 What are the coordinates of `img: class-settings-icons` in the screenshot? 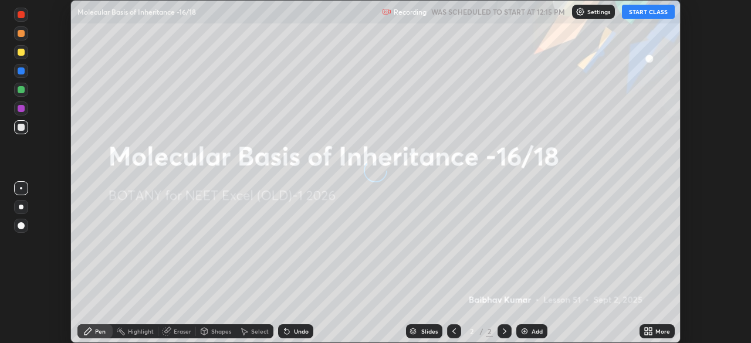 It's located at (580, 12).